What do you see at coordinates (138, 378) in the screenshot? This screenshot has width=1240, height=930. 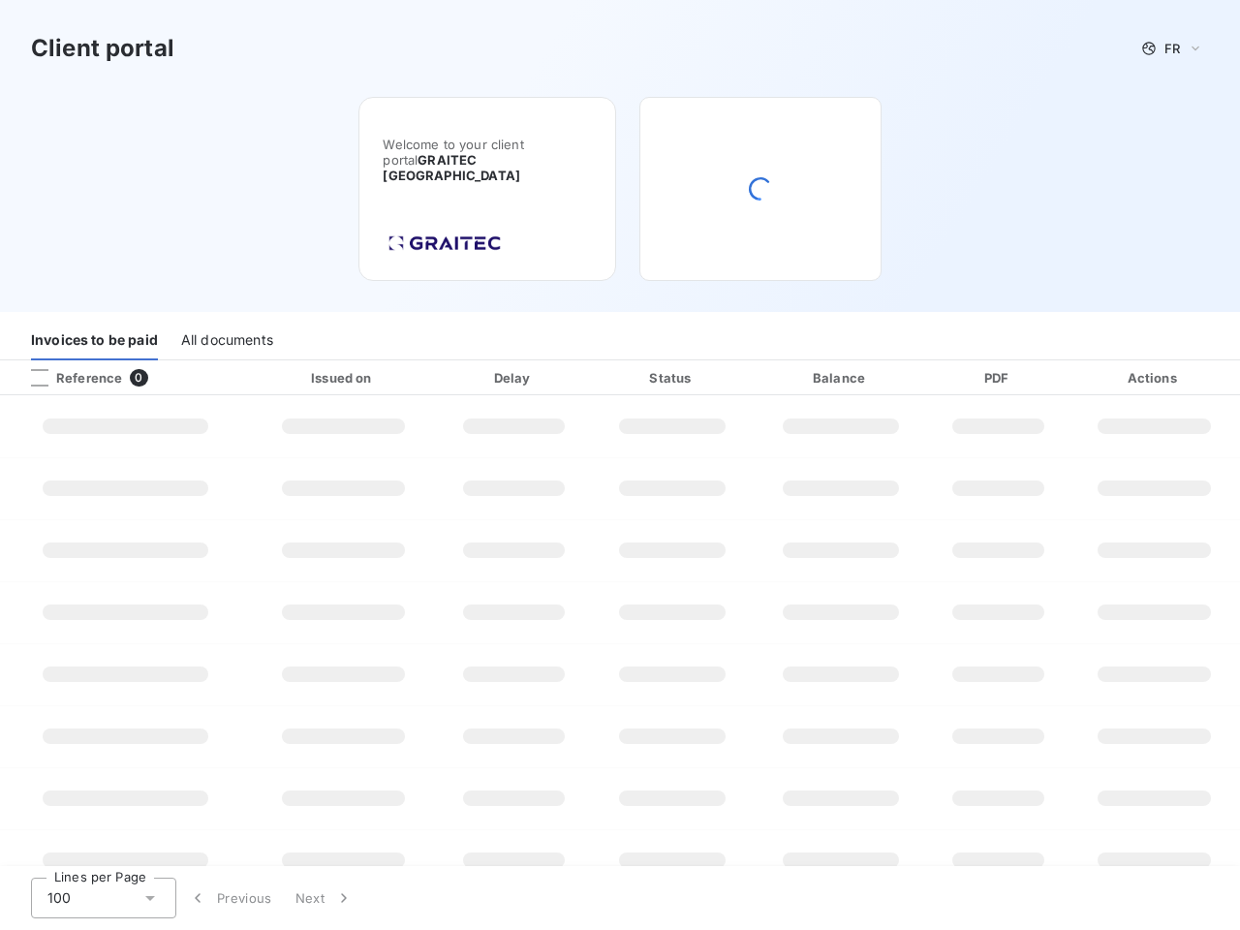 I see `span: 0` at bounding box center [138, 378].